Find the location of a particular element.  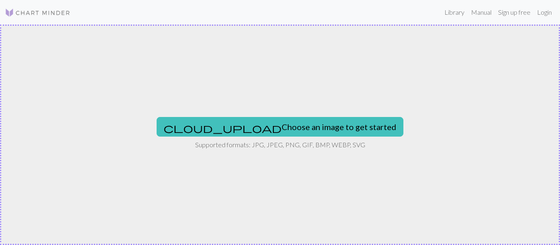

a: Manual is located at coordinates (481, 12).